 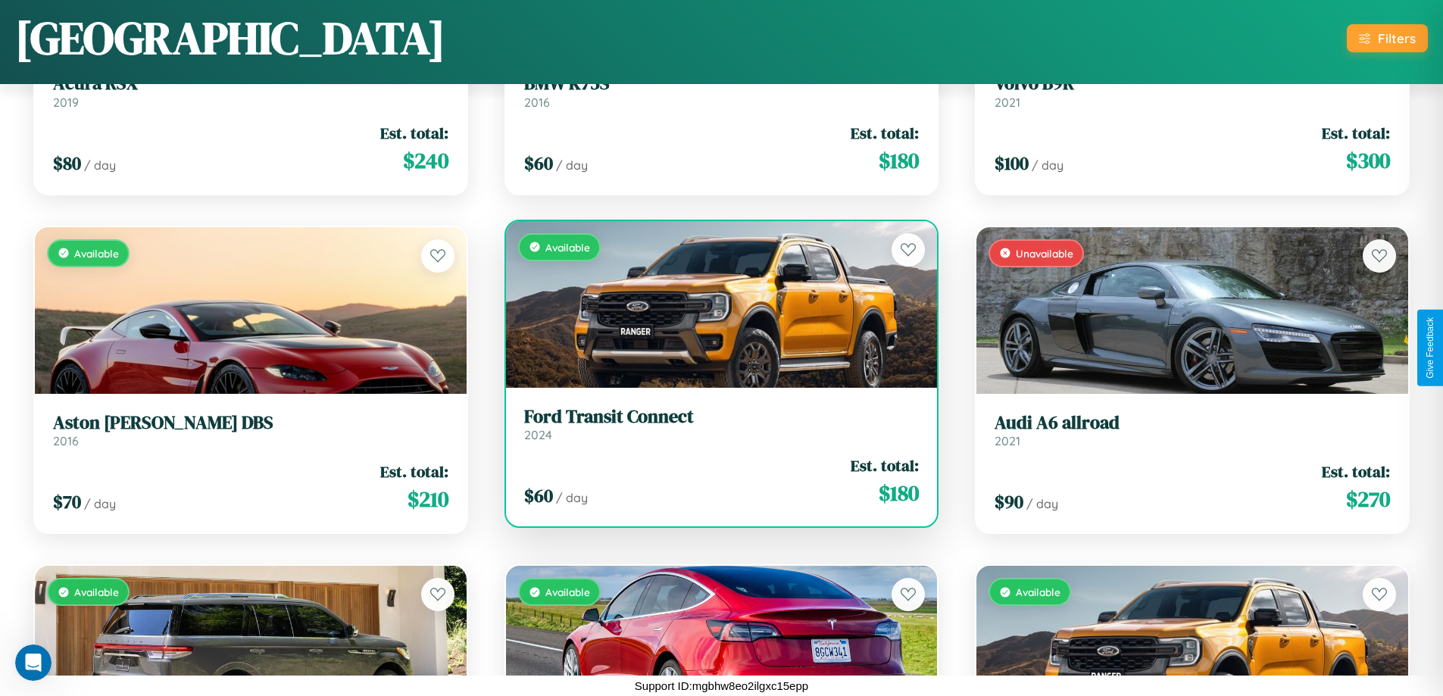 I want to click on span: 2024, so click(x=538, y=435).